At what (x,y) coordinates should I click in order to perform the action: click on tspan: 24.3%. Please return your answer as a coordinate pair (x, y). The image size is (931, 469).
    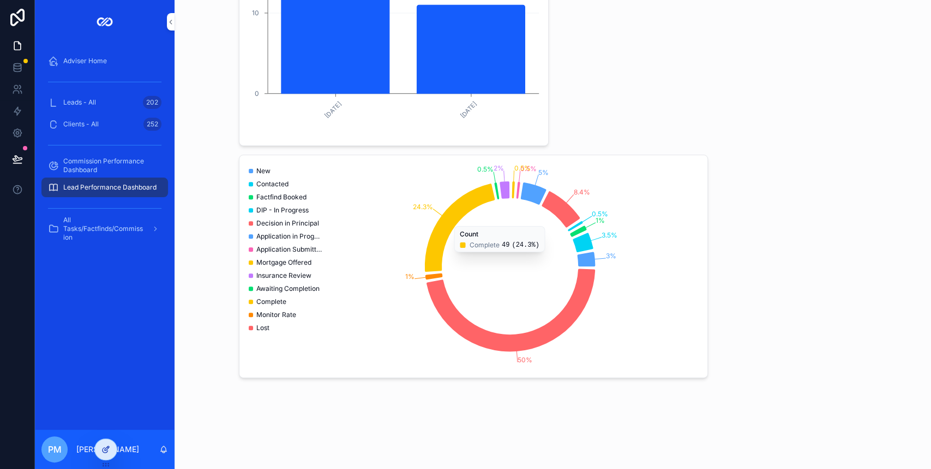
    Looking at the image, I should click on (422, 206).